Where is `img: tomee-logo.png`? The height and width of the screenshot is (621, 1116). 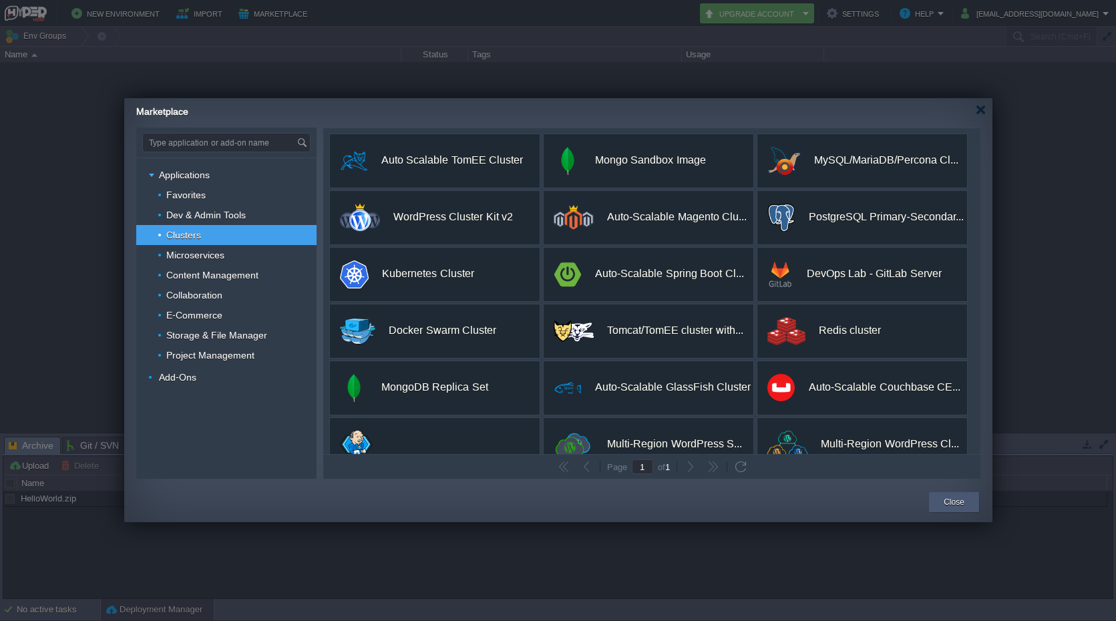 img: tomee-logo.png is located at coordinates (354, 161).